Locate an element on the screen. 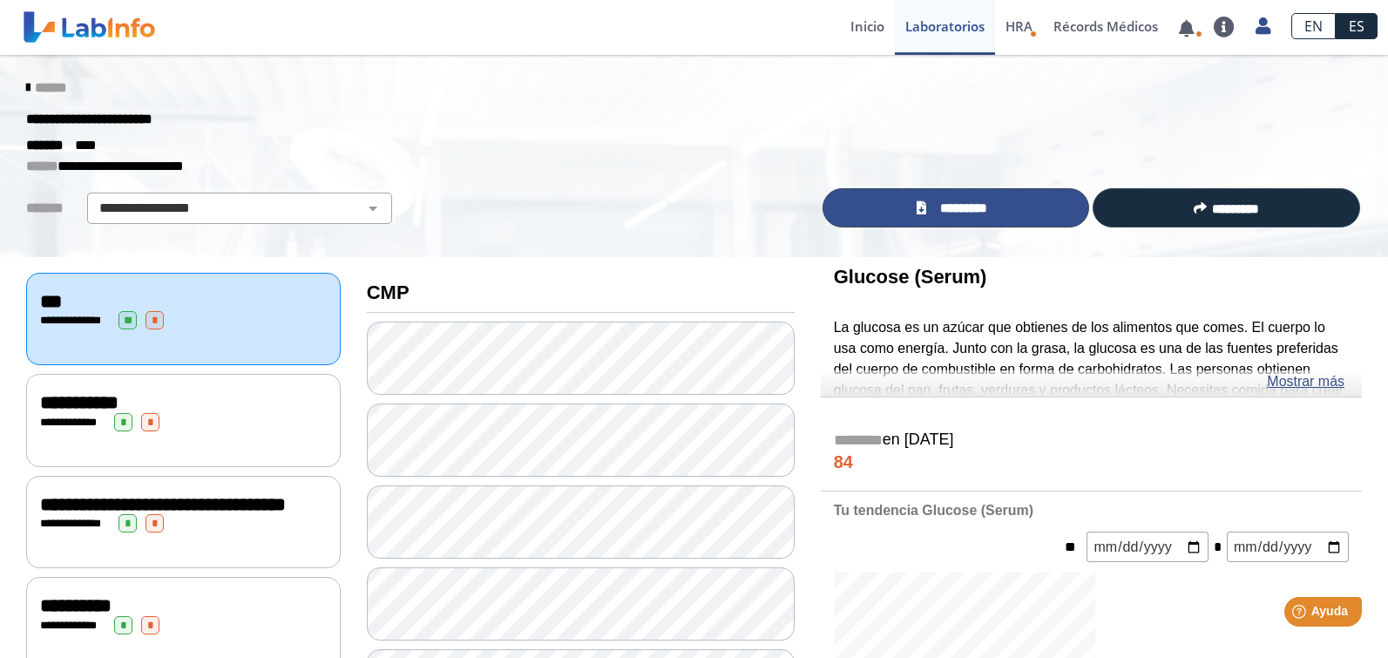 Image resolution: width=1388 pixels, height=658 pixels. a: ES is located at coordinates (1357, 26).